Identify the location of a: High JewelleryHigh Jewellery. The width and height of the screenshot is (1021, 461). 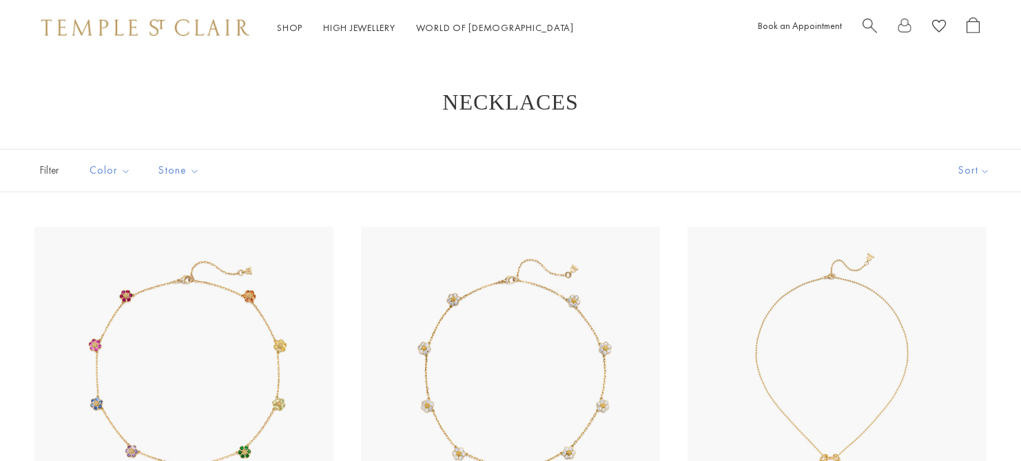
(359, 28).